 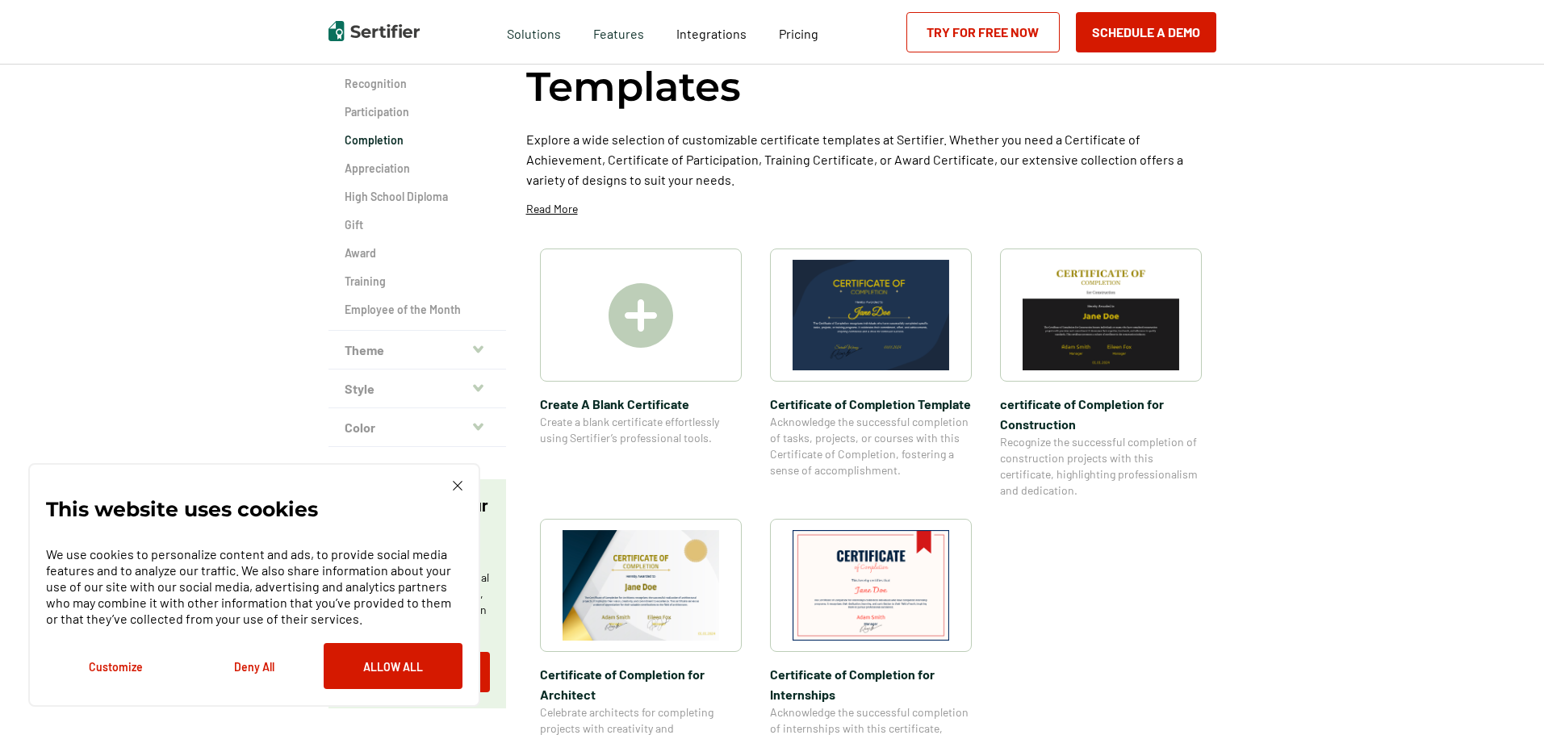 I want to click on h2: Recognition, so click(x=417, y=84).